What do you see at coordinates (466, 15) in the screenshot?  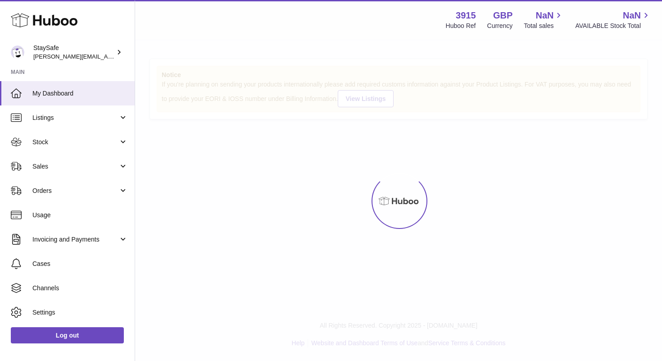 I see `strong: 3915` at bounding box center [466, 15].